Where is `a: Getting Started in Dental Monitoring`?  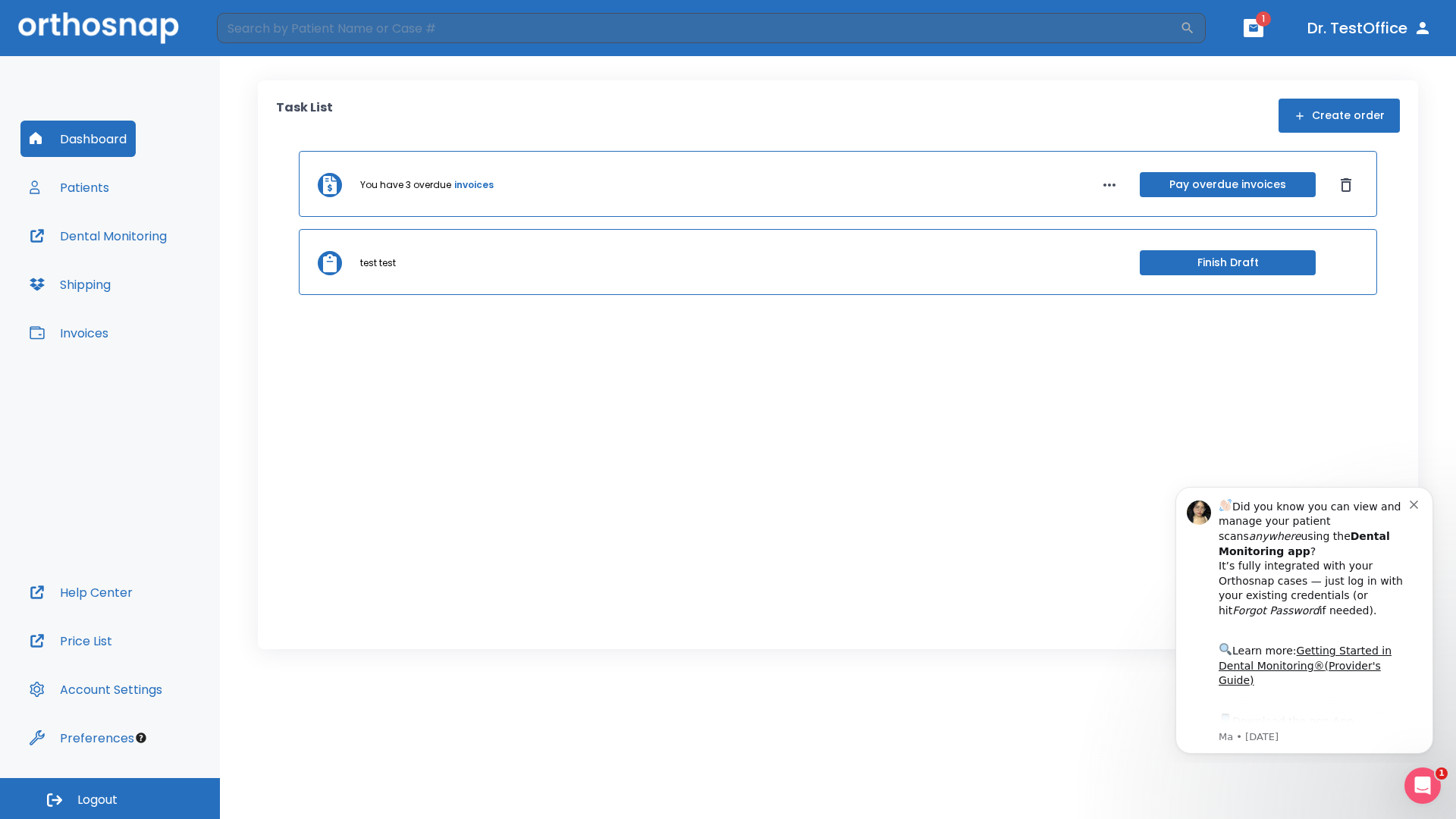
a: Getting Started in Dental Monitoring is located at coordinates (153, 185).